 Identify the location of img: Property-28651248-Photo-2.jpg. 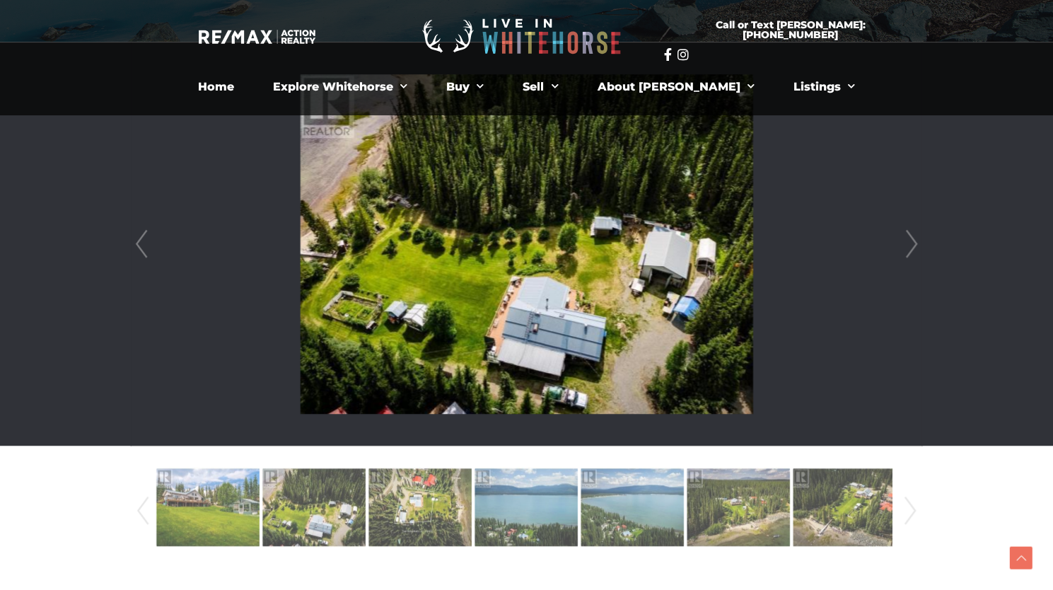
(314, 507).